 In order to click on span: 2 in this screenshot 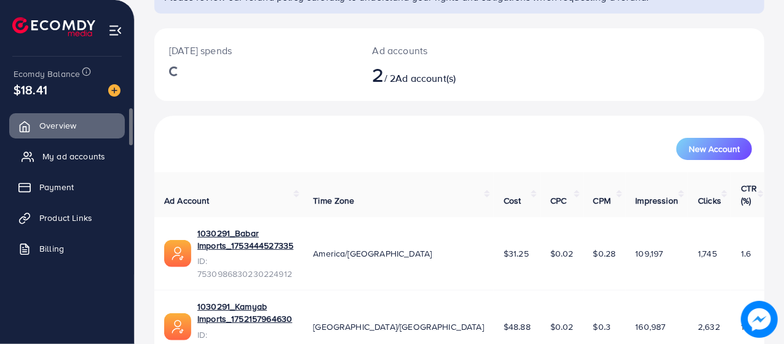, I will do `click(378, 74)`.